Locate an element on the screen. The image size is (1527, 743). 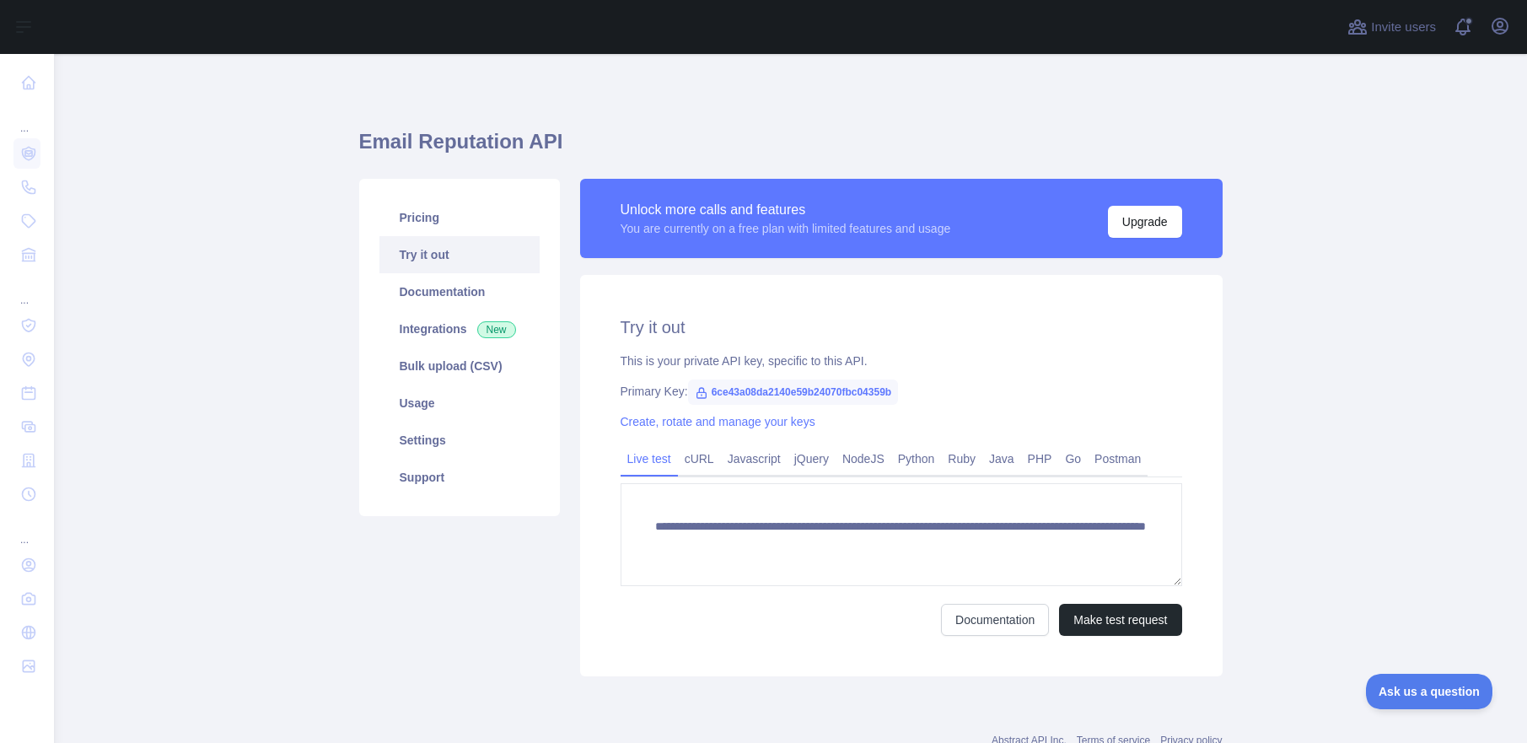
a: Java is located at coordinates (1002, 459).